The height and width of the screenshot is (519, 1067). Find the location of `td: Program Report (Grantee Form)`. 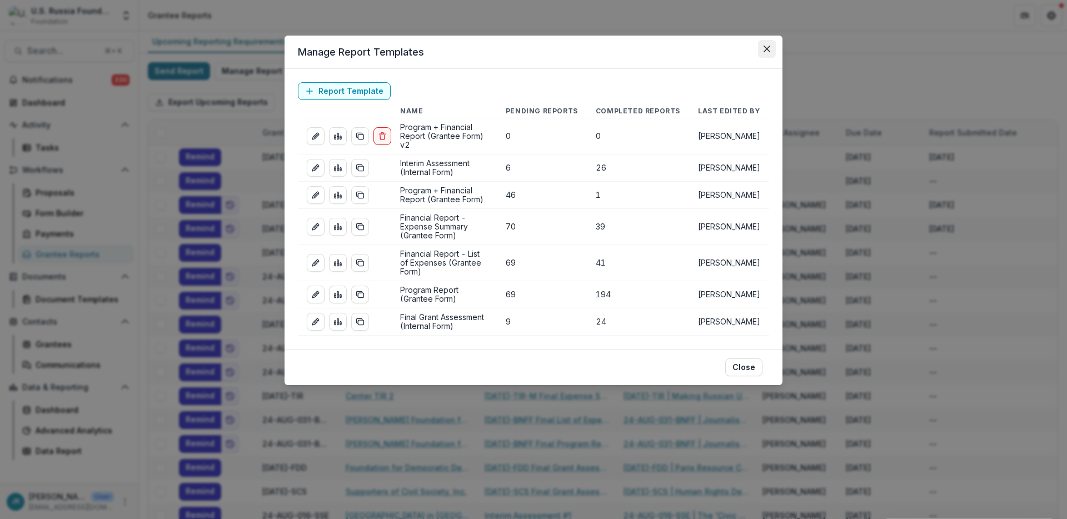

td: Program Report (Grantee Form) is located at coordinates (444, 295).